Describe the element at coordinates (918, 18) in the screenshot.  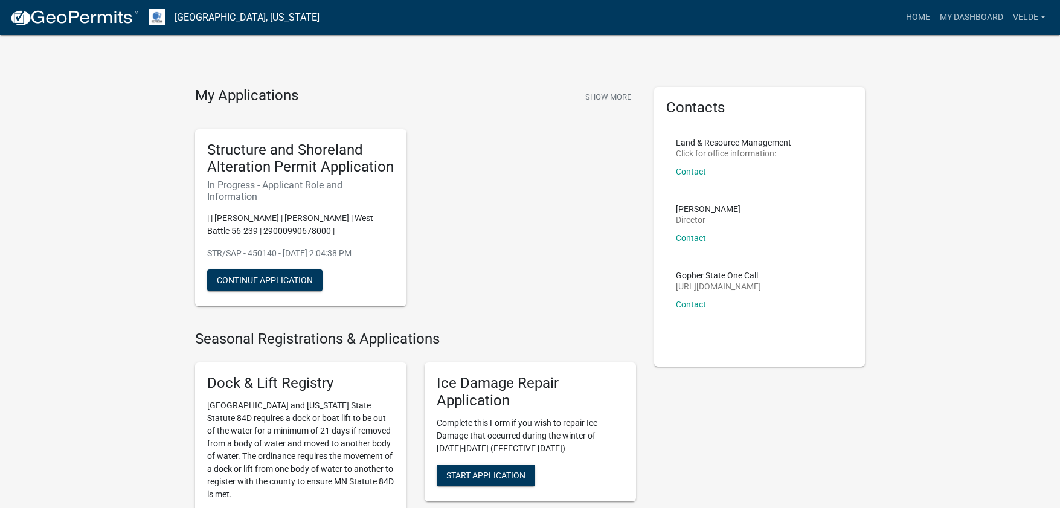
I see `a: Home` at that location.